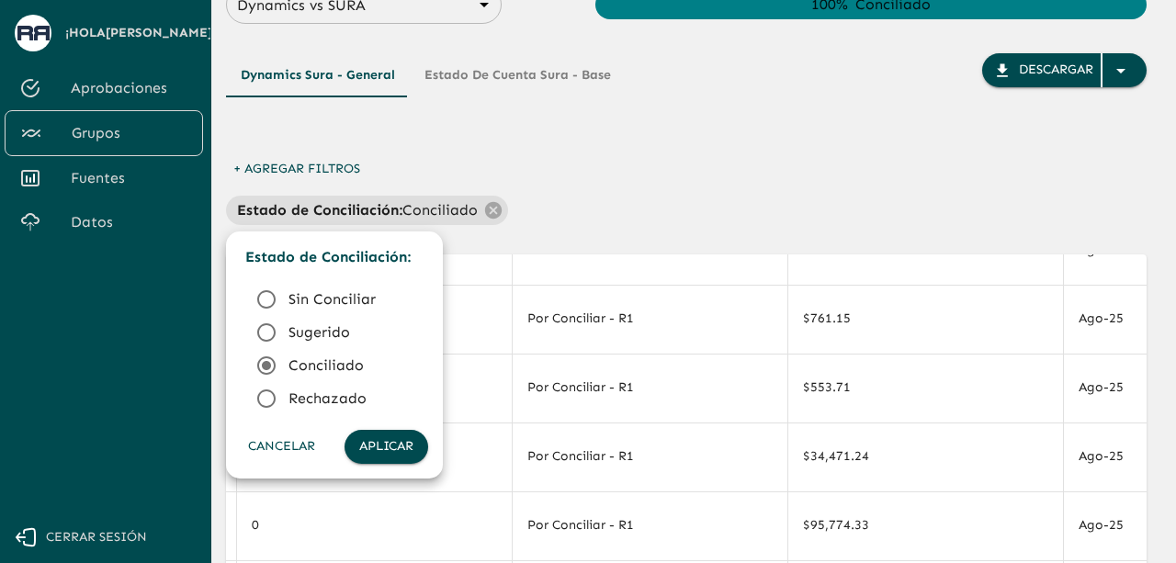  I want to click on button: Aplicar, so click(386, 447).